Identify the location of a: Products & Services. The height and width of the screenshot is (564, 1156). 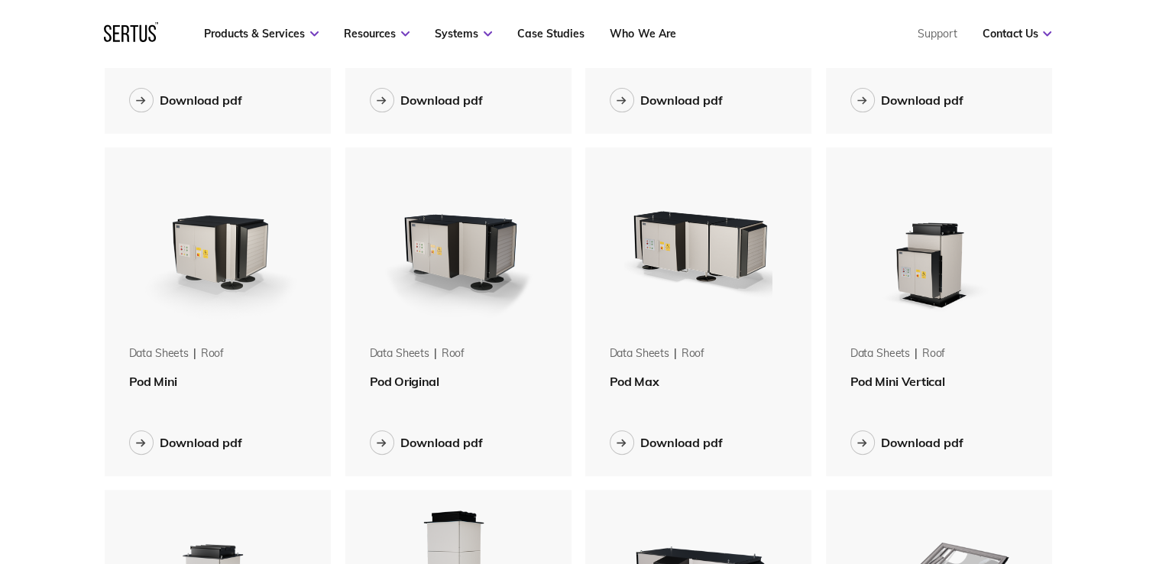
(261, 34).